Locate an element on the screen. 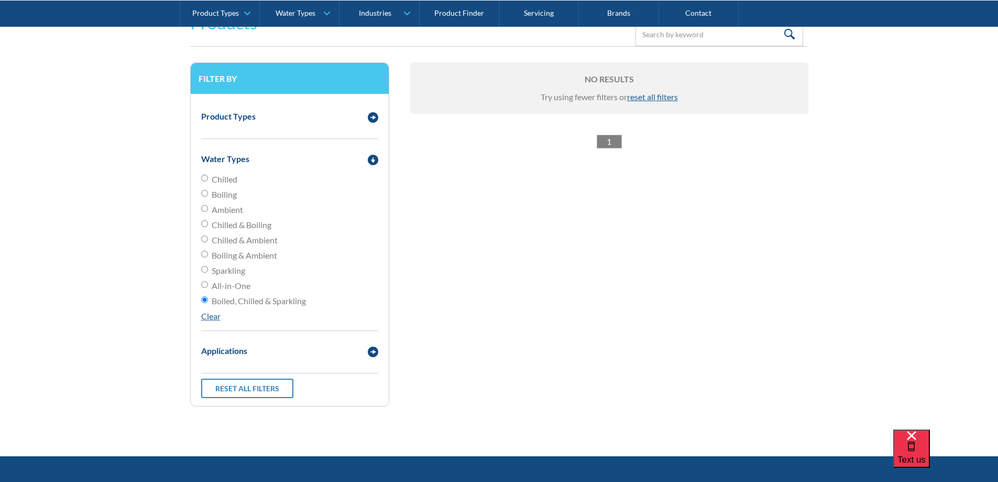  a: 1 is located at coordinates (609, 141).